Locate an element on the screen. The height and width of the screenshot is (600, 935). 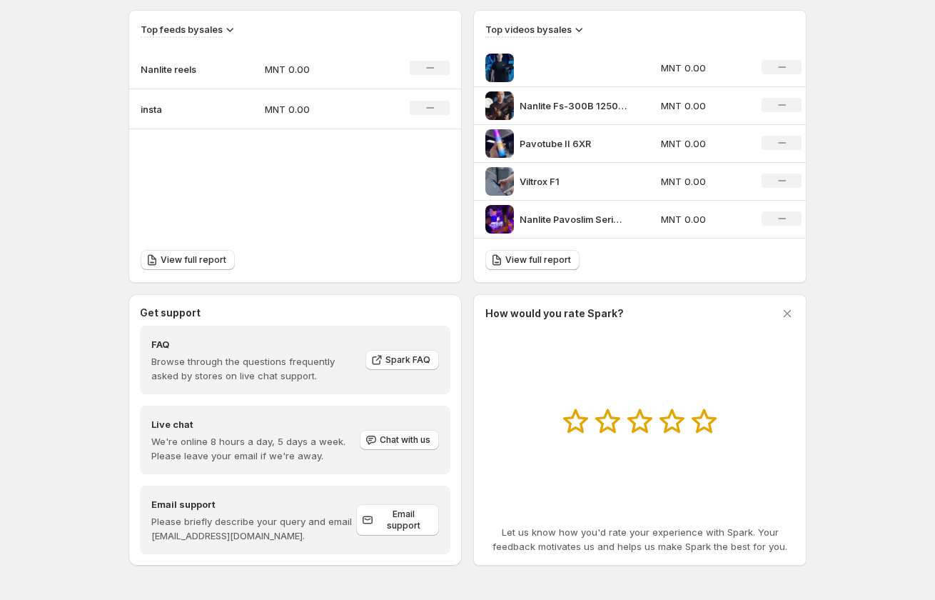
p: Nanlite Fs-300B 1250000 CineStore is located at coordinates (573, 106).